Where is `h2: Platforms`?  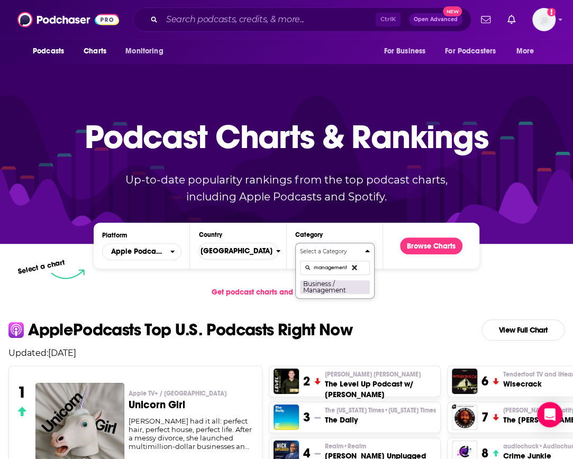 h2: Platforms is located at coordinates (142, 252).